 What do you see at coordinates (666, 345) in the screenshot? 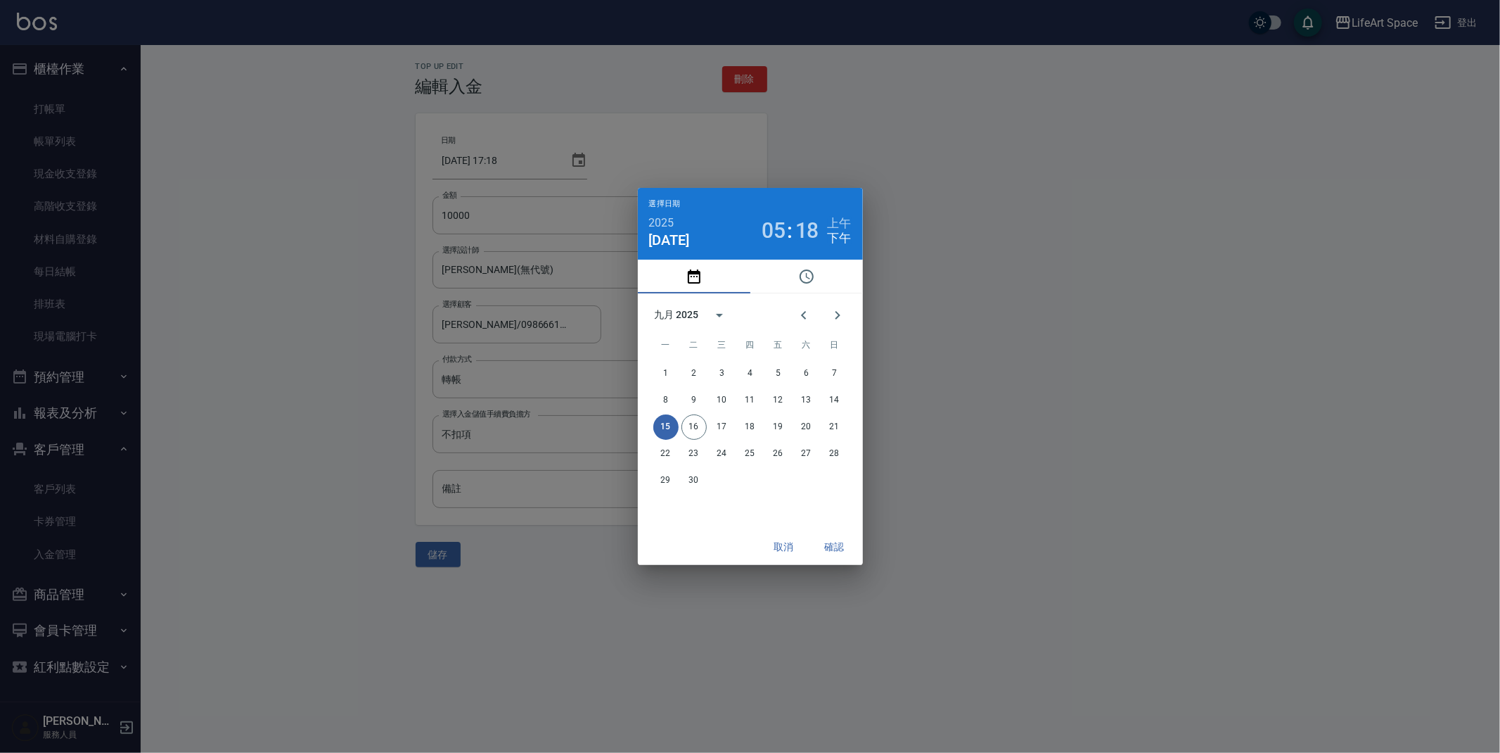
I see `span: 星期一` at bounding box center [666, 345].